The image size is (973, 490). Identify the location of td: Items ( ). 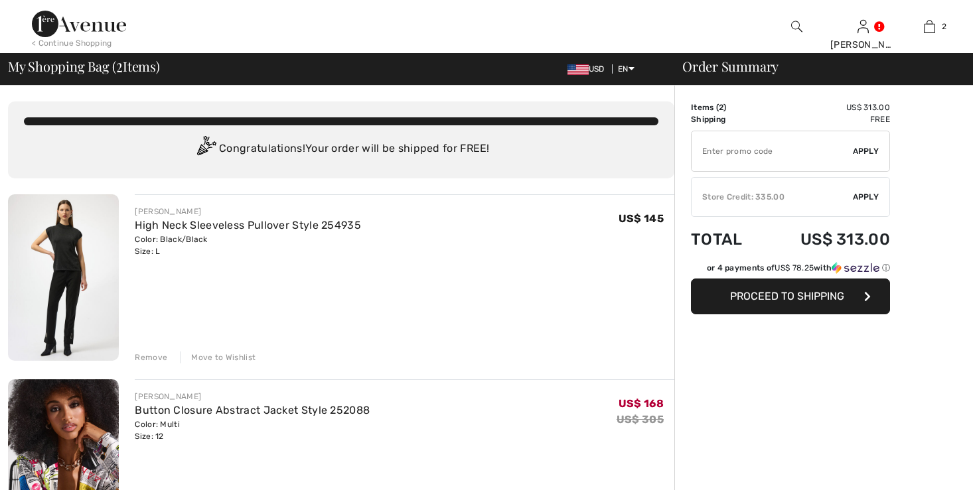
(727, 108).